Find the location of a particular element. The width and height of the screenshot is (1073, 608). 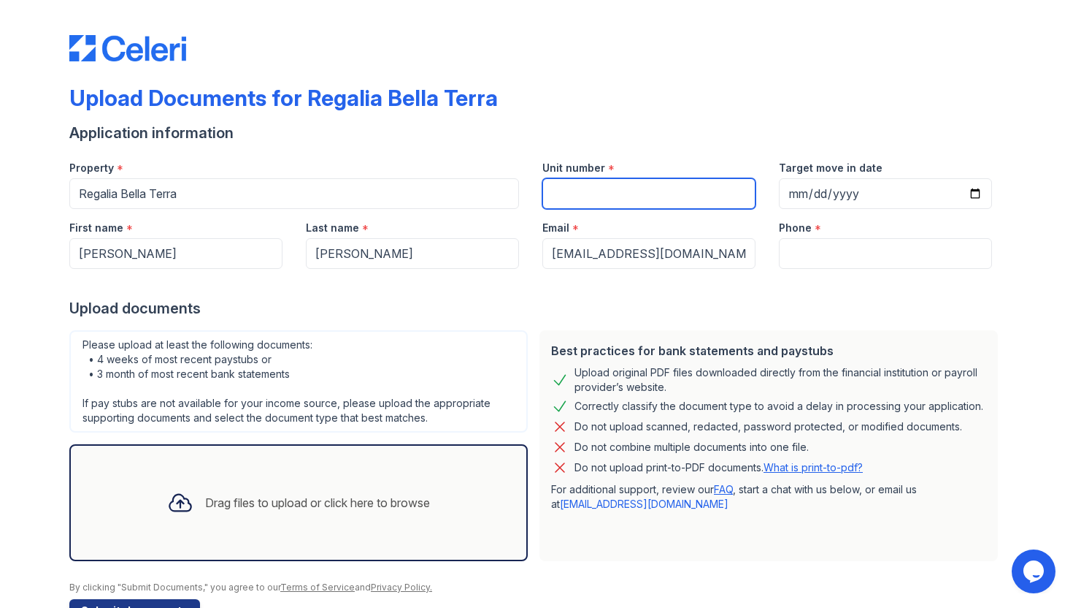

label: First name is located at coordinates (96, 228).